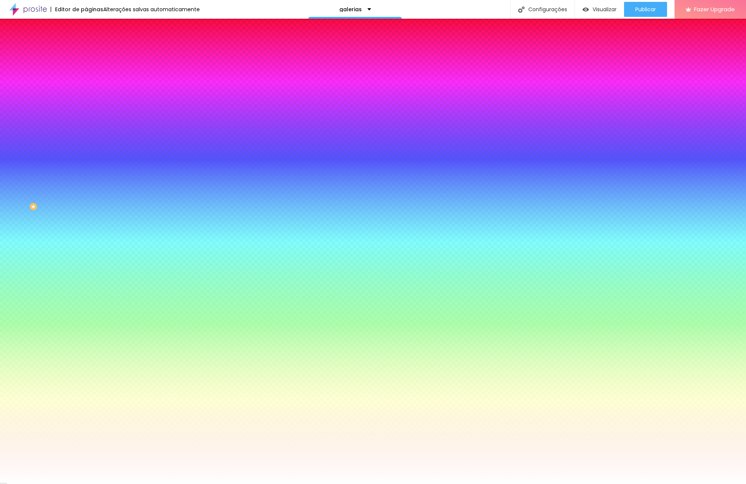  I want to click on button: Publicar, so click(645, 9).